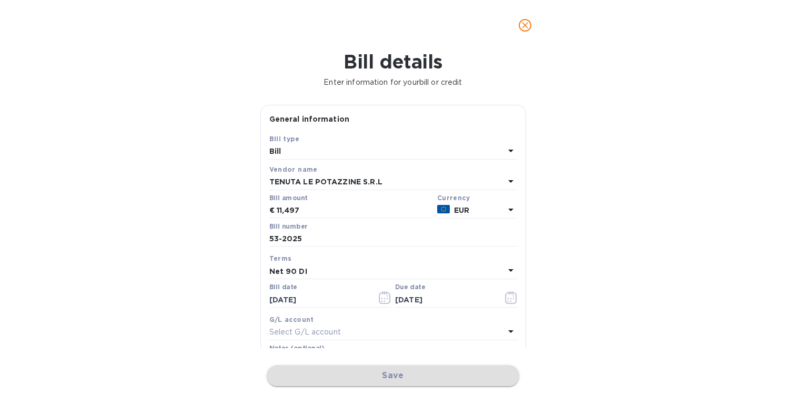 This screenshot has width=786, height=403. What do you see at coordinates (462, 210) in the screenshot?
I see `b: EUR` at bounding box center [462, 210].